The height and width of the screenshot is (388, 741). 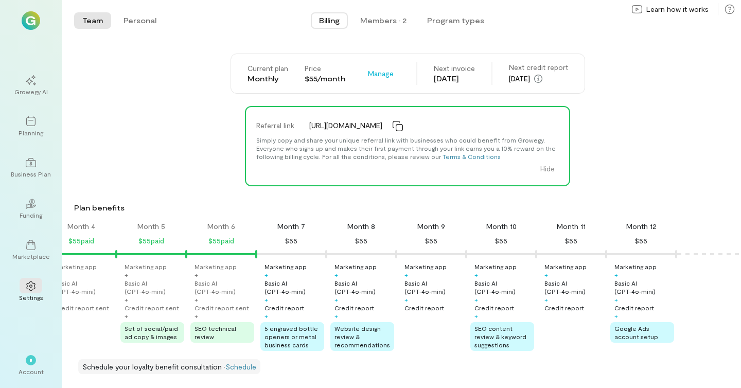 I want to click on span: 5 engraved bottle openers or metal business cards, so click(x=291, y=336).